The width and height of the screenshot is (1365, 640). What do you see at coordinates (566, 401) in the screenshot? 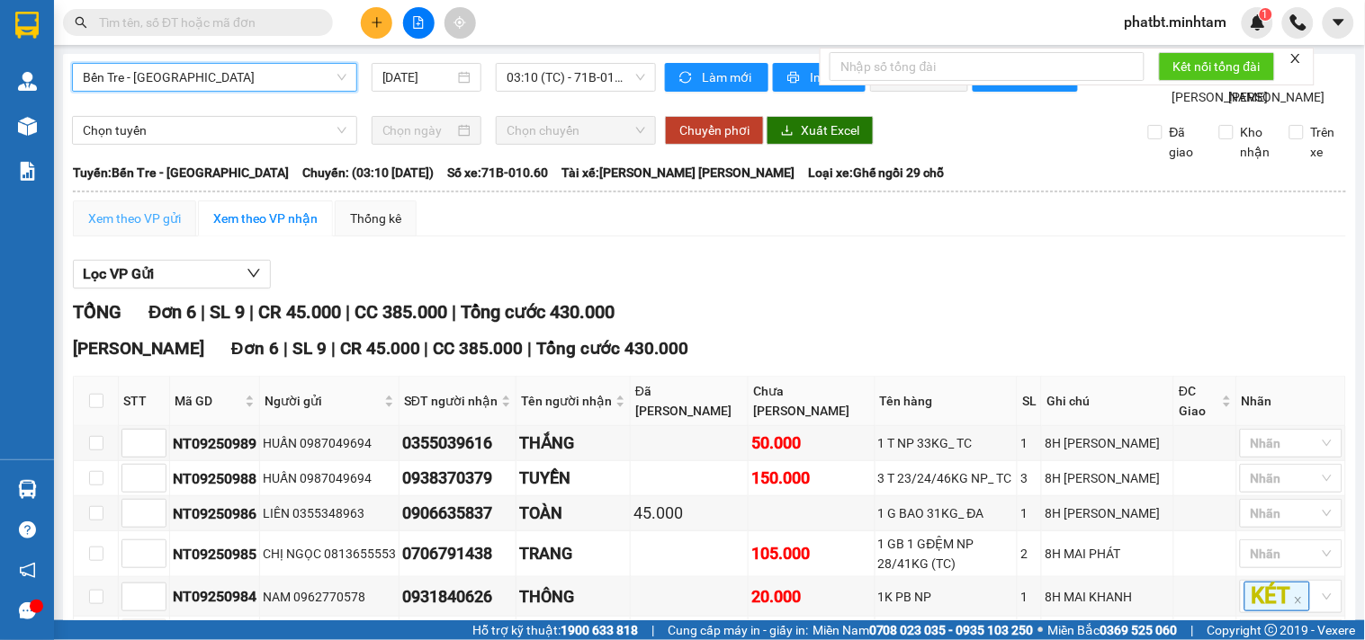
I see `span: Tên người nhận` at bounding box center [566, 401].